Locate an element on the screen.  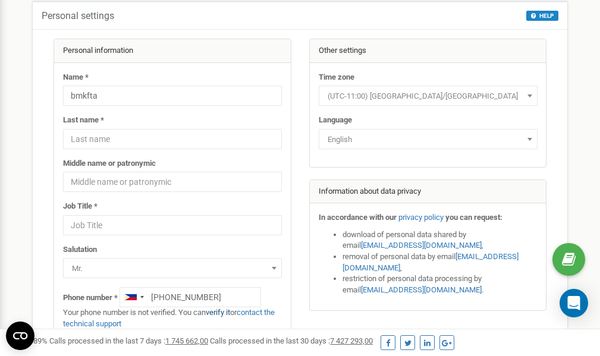
a: contact the technical support is located at coordinates (169, 318).